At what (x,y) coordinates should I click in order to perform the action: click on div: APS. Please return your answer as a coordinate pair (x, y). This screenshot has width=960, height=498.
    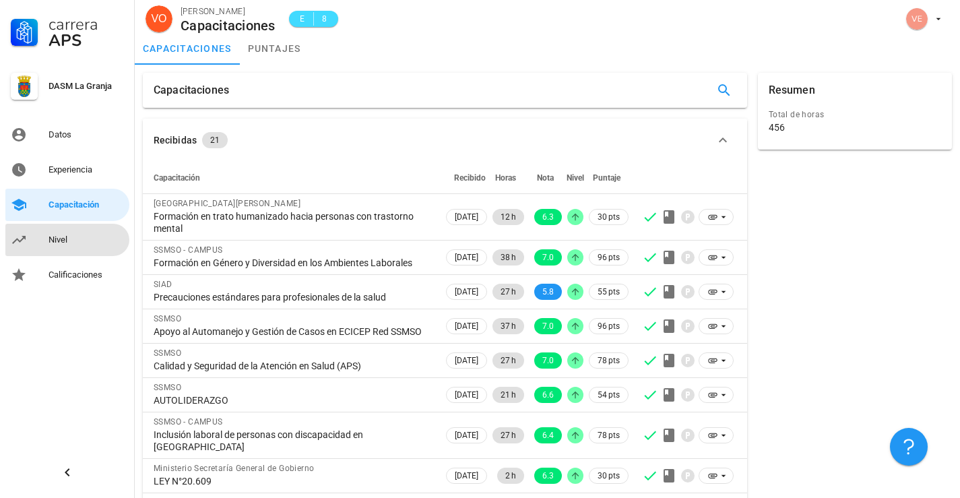
    Looking at the image, I should click on (86, 40).